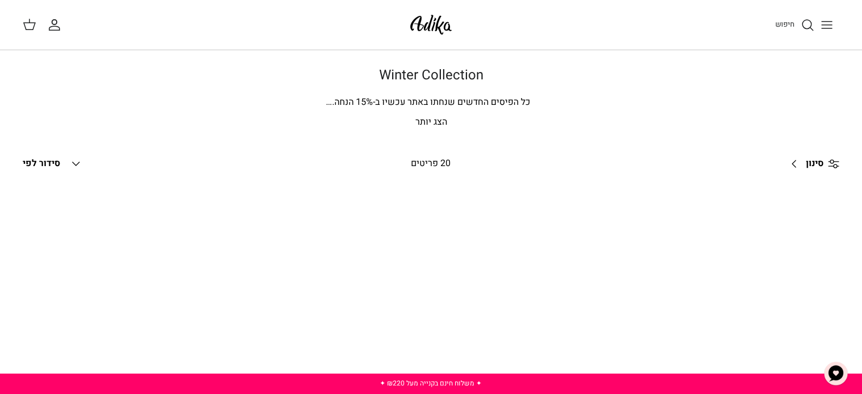 This screenshot has height=394, width=862. I want to click on span: חיפוש, so click(785, 24).